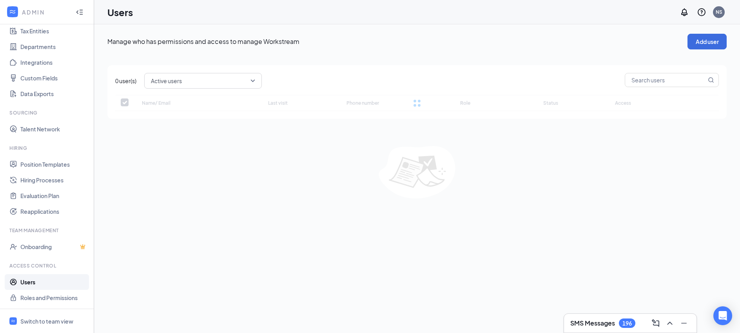 This screenshot has width=740, height=333. Describe the element at coordinates (166, 81) in the screenshot. I see `span: Active users` at that location.